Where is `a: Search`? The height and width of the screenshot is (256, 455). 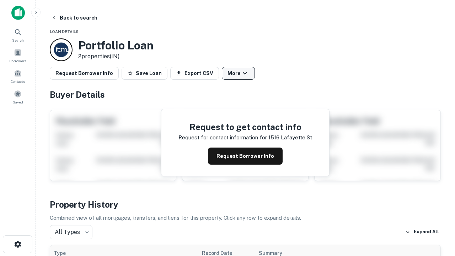 a: Search is located at coordinates (18, 35).